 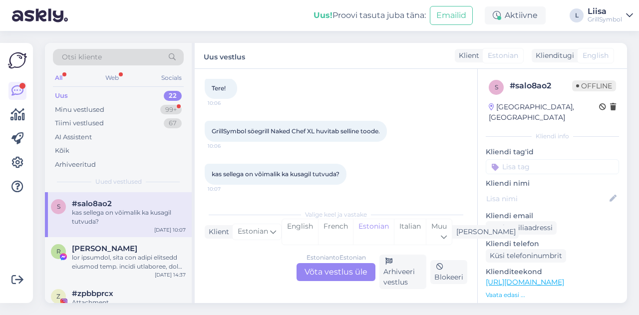 I want to click on div: lor ipsumdol, sita con adipi elitsedd eiusmod temp. incidi utlaboree, dol magnaa enima minim veni..., so click(x=129, y=262).